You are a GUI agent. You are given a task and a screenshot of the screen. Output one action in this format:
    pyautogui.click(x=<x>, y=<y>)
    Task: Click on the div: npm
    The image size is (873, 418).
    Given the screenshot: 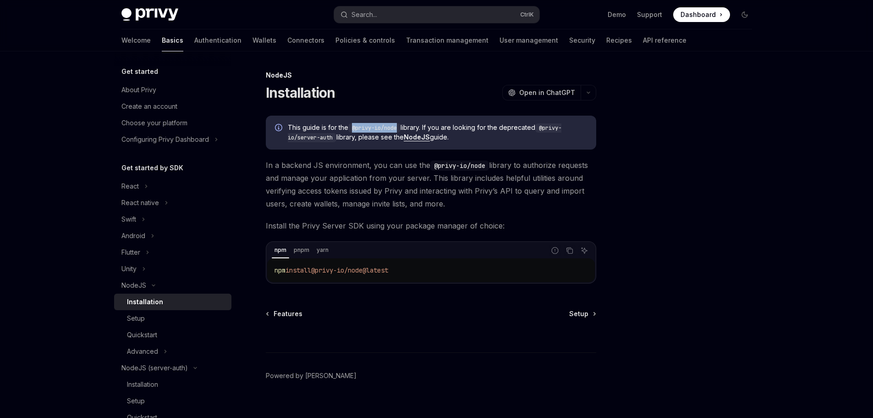 What is the action you would take?
    pyautogui.click(x=281, y=250)
    